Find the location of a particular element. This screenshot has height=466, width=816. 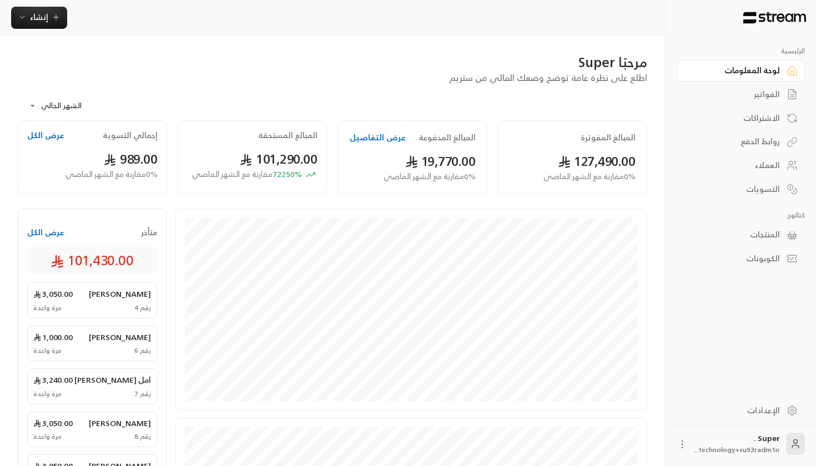

span: 19,770.00 is located at coordinates (440, 161).